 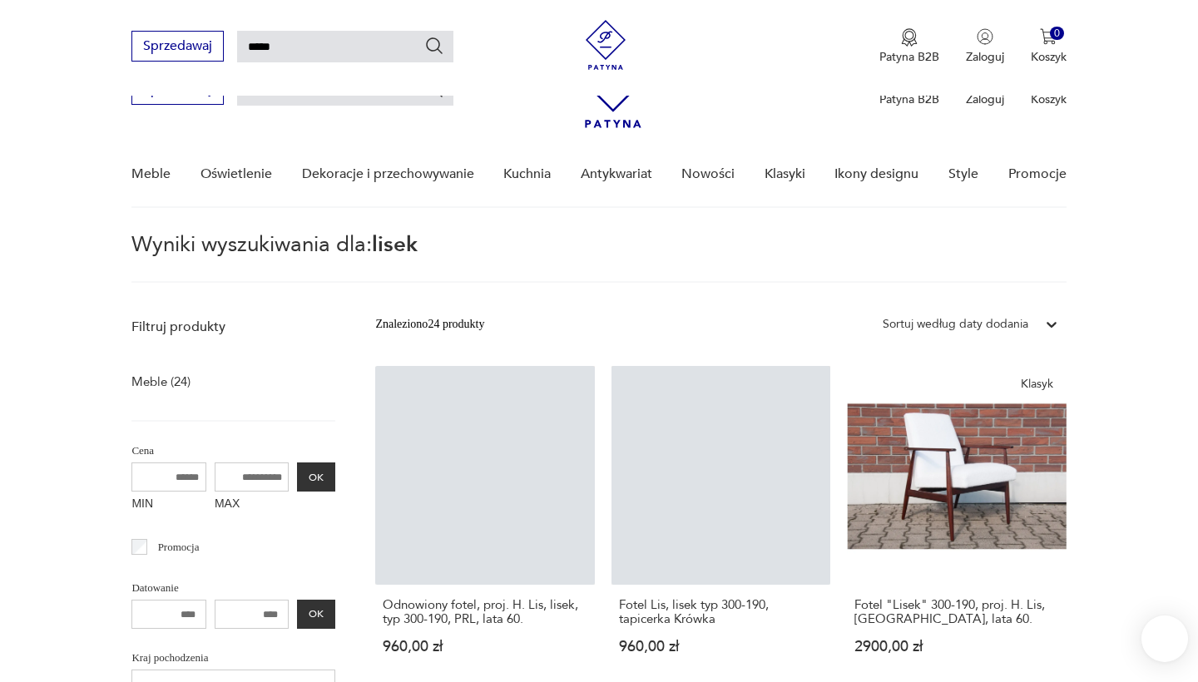 What do you see at coordinates (909, 47) in the screenshot?
I see `a: Ikona medaluPatyna B2B` at bounding box center [909, 47].